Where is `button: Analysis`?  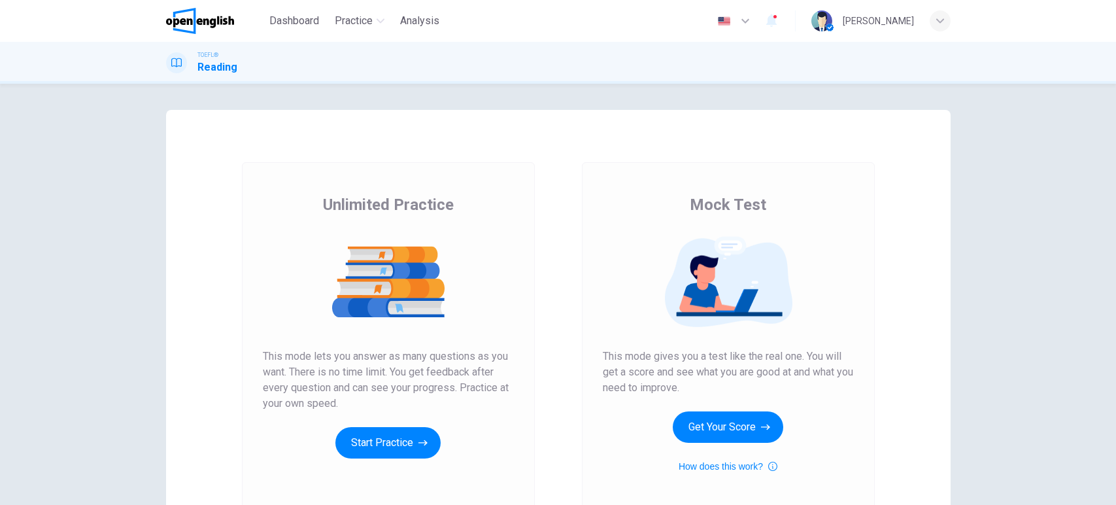 button: Analysis is located at coordinates (420, 21).